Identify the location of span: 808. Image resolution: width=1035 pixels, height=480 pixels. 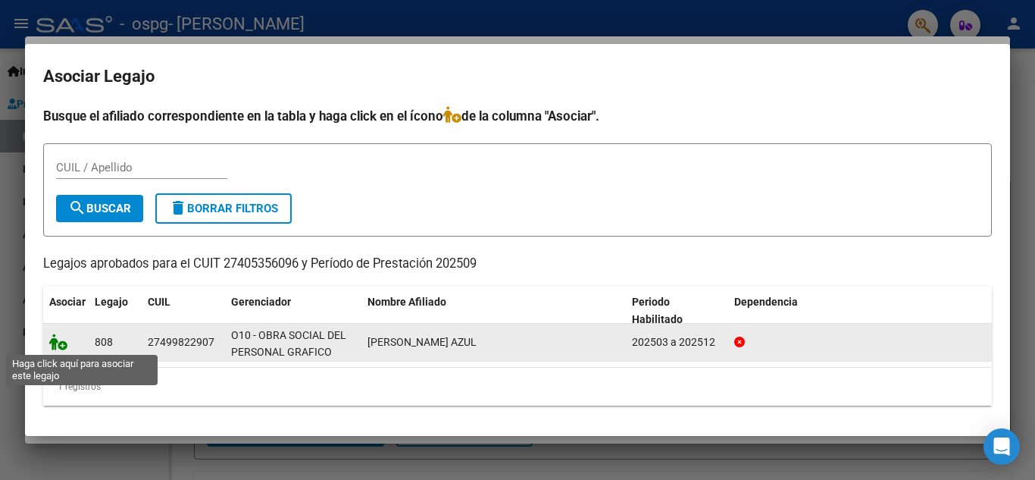
(104, 342).